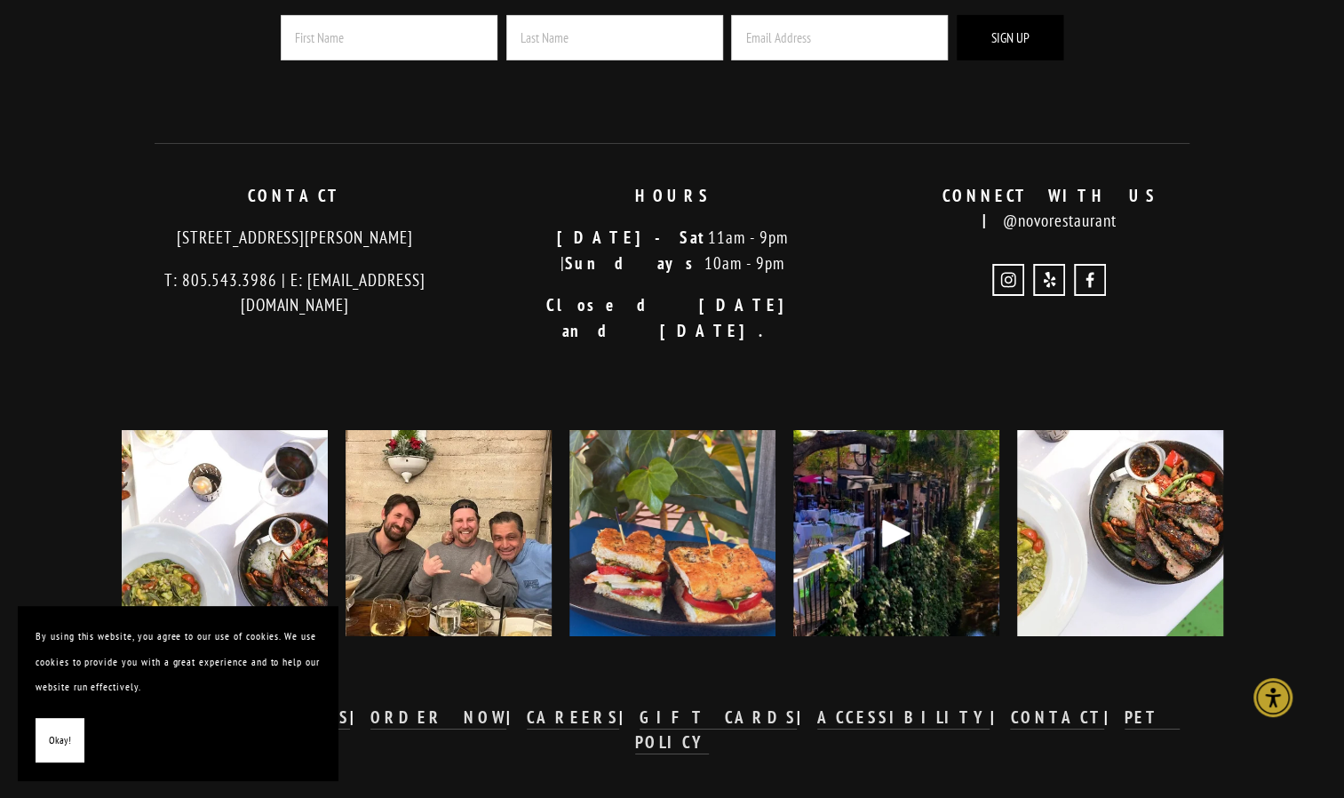 The height and width of the screenshot is (798, 1344). Describe the element at coordinates (439, 718) in the screenshot. I see `a: ORDER NOW` at that location.